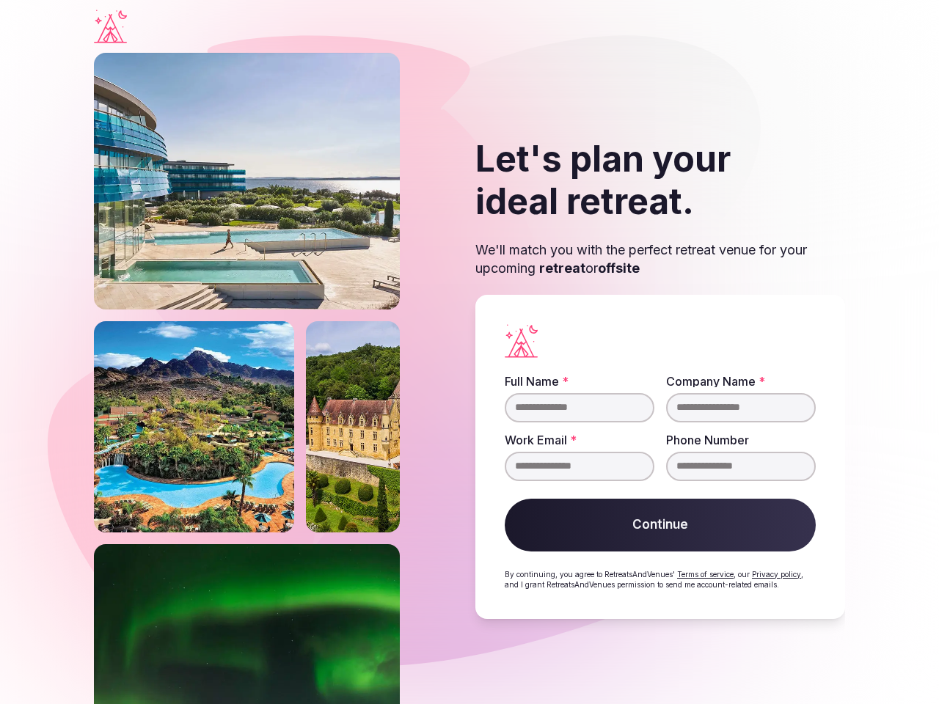 The width and height of the screenshot is (939, 704). What do you see at coordinates (660, 259) in the screenshot?
I see `p: We'll match you with the perfect retreat venue for your upcoming or` at bounding box center [660, 259].